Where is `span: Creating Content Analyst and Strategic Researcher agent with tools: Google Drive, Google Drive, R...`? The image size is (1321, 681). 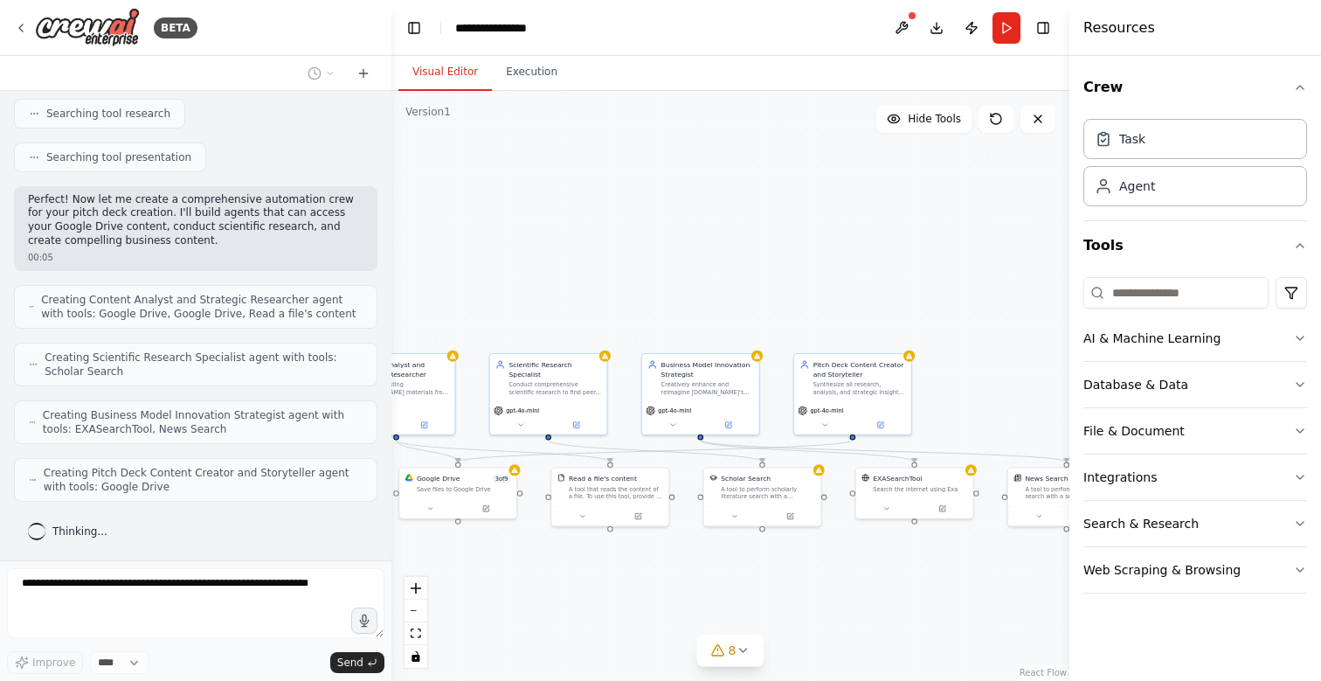
span: Creating Content Analyst and Strategic Researcher agent with tools: Google Drive, Google Drive, R... is located at coordinates (202, 307).